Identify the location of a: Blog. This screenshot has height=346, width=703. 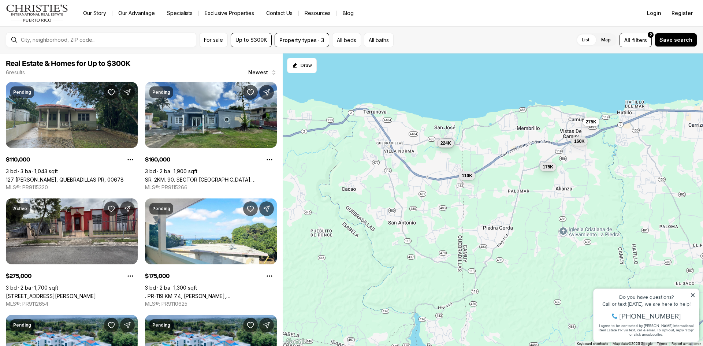
(348, 13).